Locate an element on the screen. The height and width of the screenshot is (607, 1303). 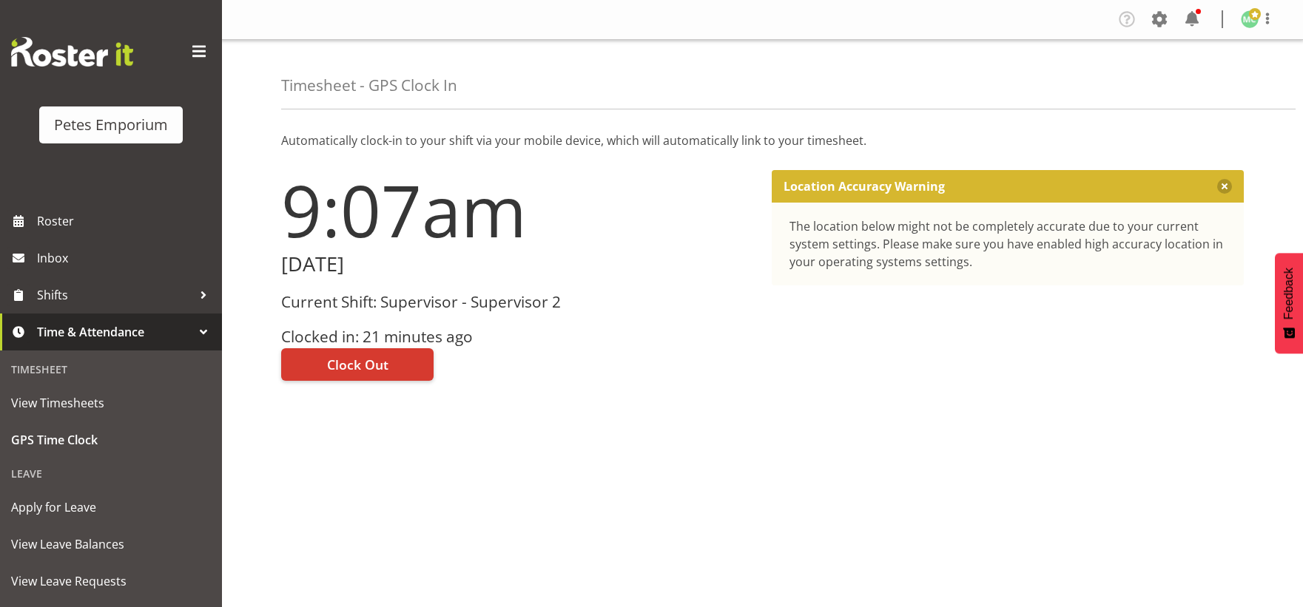
a: GPS Time Clock is located at coordinates (111, 440).